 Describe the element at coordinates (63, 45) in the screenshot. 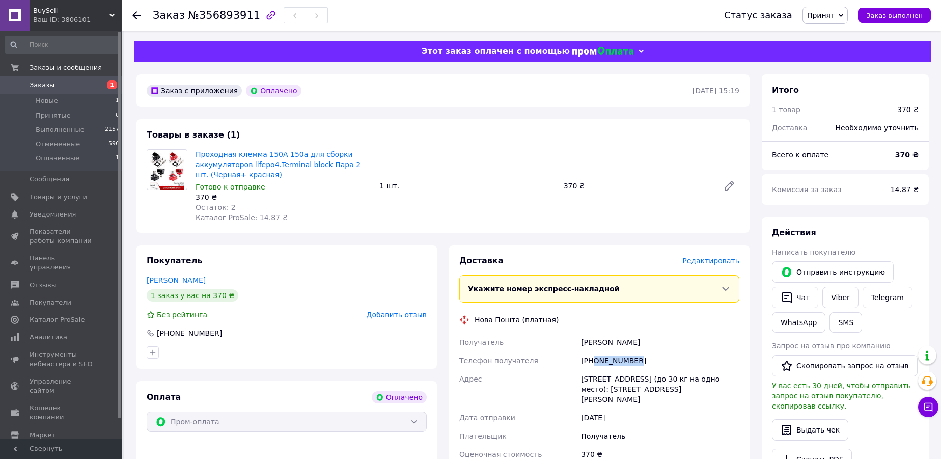

I see `input: Поиск` at that location.